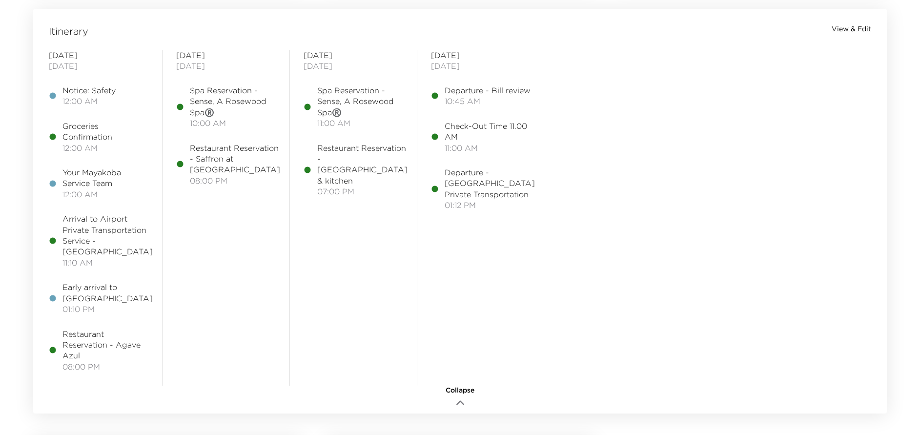 This screenshot has width=920, height=435. I want to click on span: Itinerary, so click(68, 31).